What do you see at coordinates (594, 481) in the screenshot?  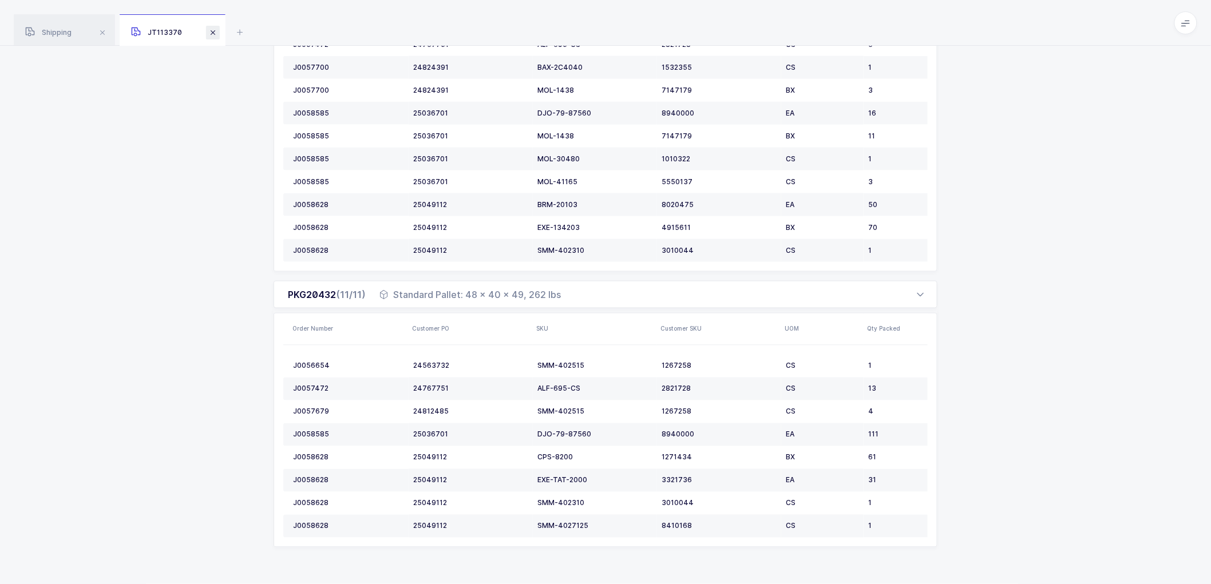 I see `div: EXE-TAT-2000` at bounding box center [594, 481].